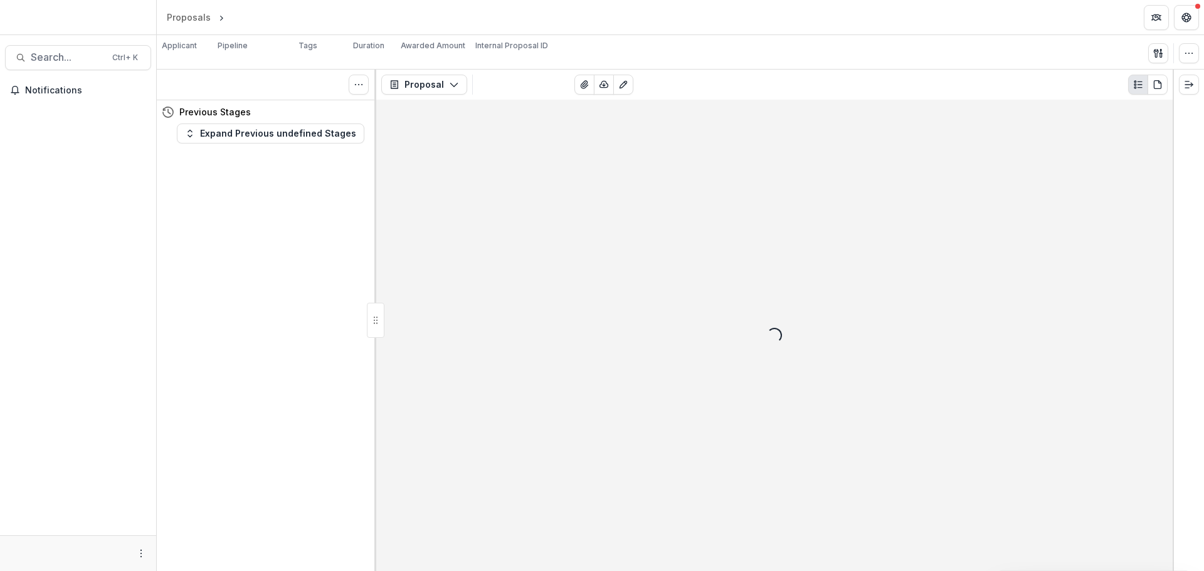 The image size is (1204, 571). What do you see at coordinates (359, 85) in the screenshot?
I see `button: Toggle View Cancelled Tasks` at bounding box center [359, 85].